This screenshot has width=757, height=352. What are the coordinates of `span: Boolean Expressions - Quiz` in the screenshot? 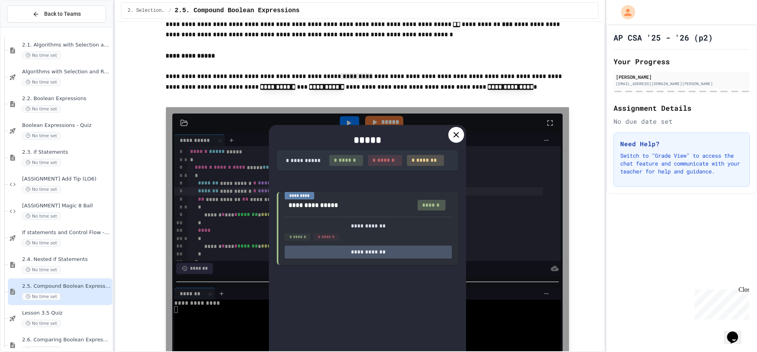 It's located at (66, 125).